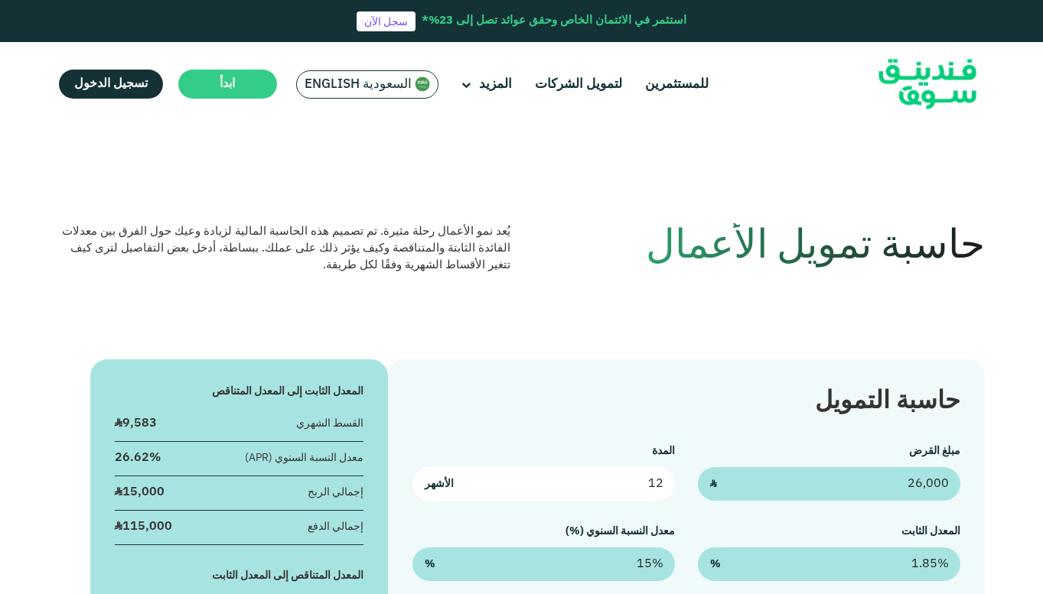  Describe the element at coordinates (138, 458) in the screenshot. I see `div: 26.62%` at that location.